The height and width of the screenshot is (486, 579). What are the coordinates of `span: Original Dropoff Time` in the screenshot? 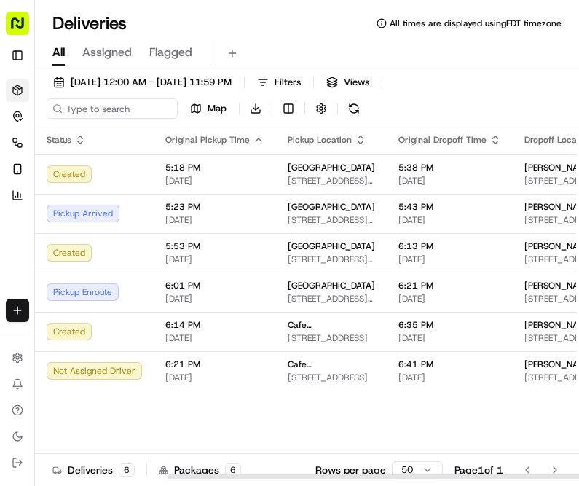 It's located at (442, 140).